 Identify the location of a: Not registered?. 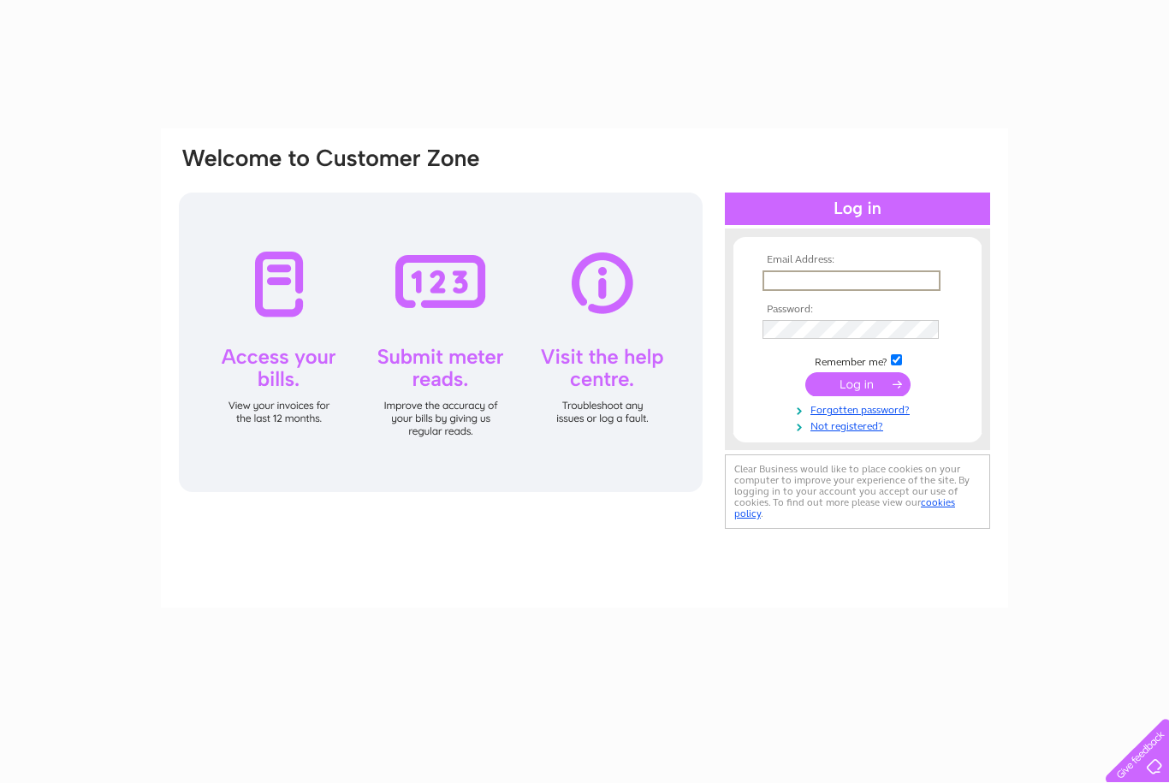
(859, 425).